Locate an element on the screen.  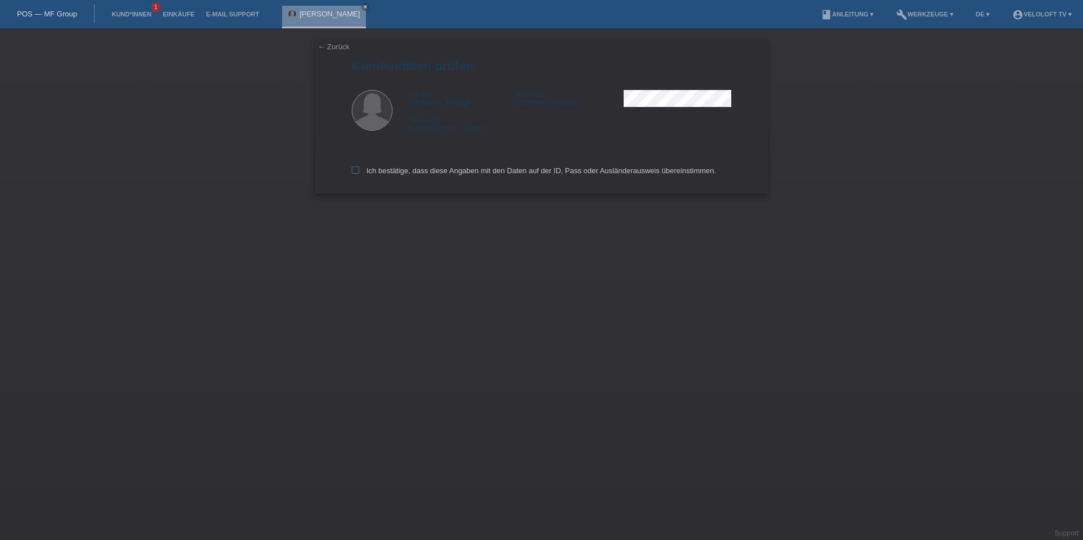
a: close is located at coordinates (365, 7).